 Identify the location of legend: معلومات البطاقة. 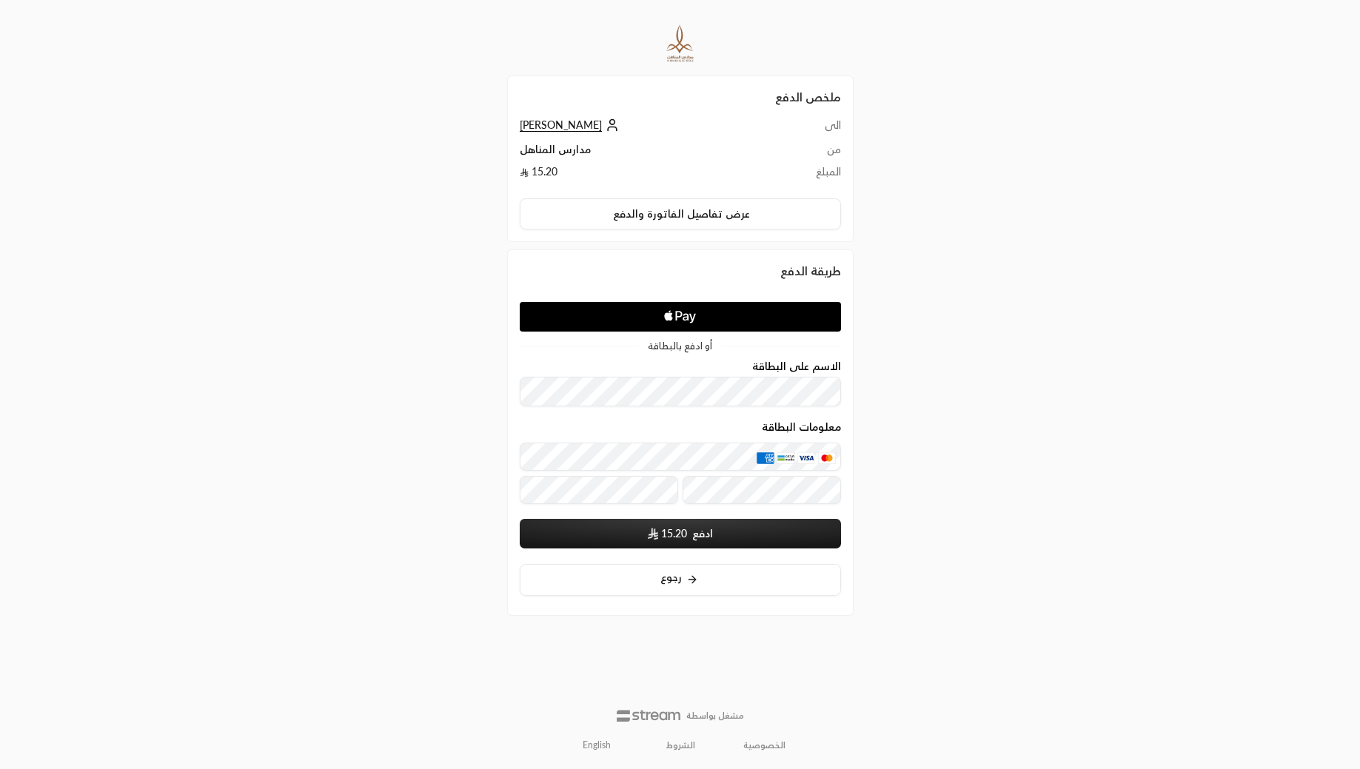
(801, 427).